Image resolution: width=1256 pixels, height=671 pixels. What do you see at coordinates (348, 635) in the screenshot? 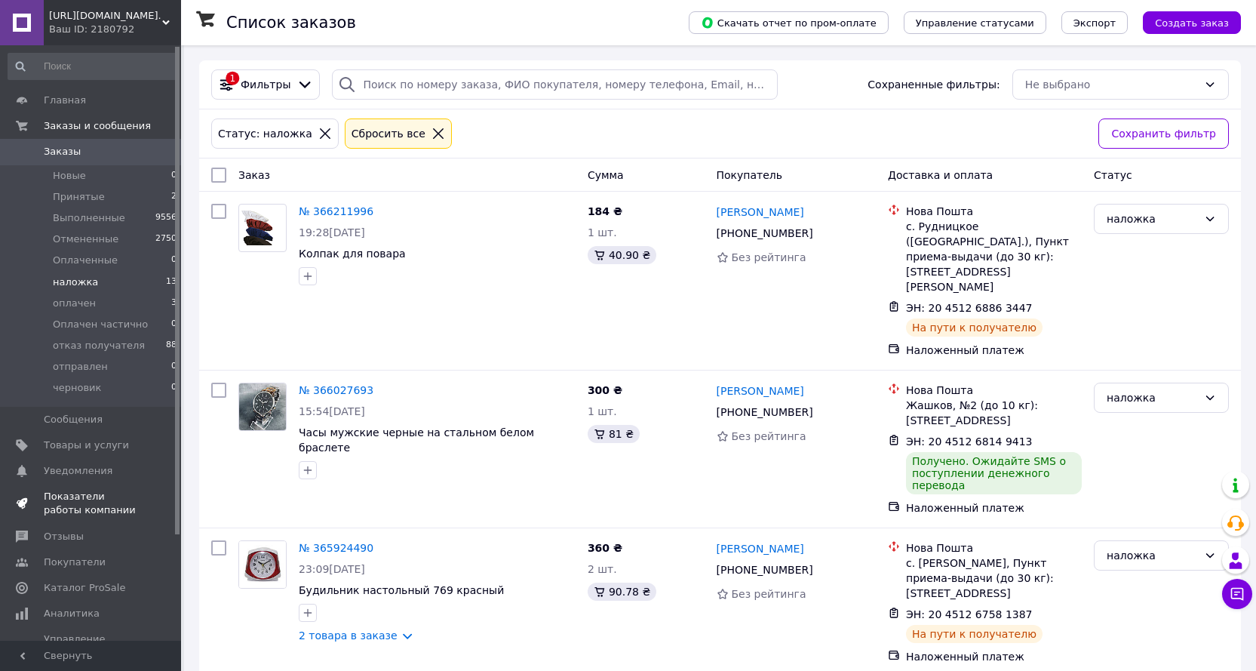
I see `a: 2 товара в заказе` at bounding box center [348, 635].